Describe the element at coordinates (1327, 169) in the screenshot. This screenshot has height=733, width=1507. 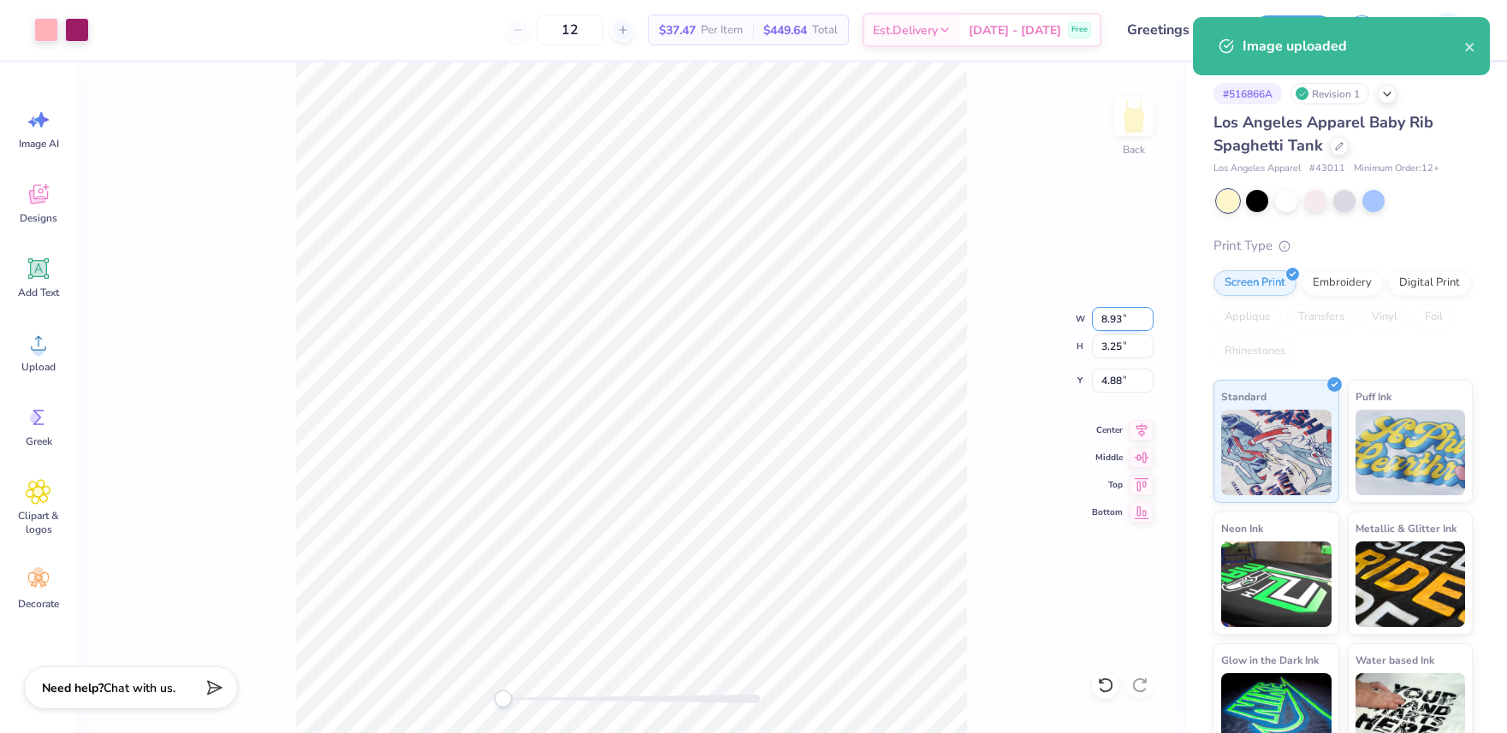
I see `span: # 43011` at that location.